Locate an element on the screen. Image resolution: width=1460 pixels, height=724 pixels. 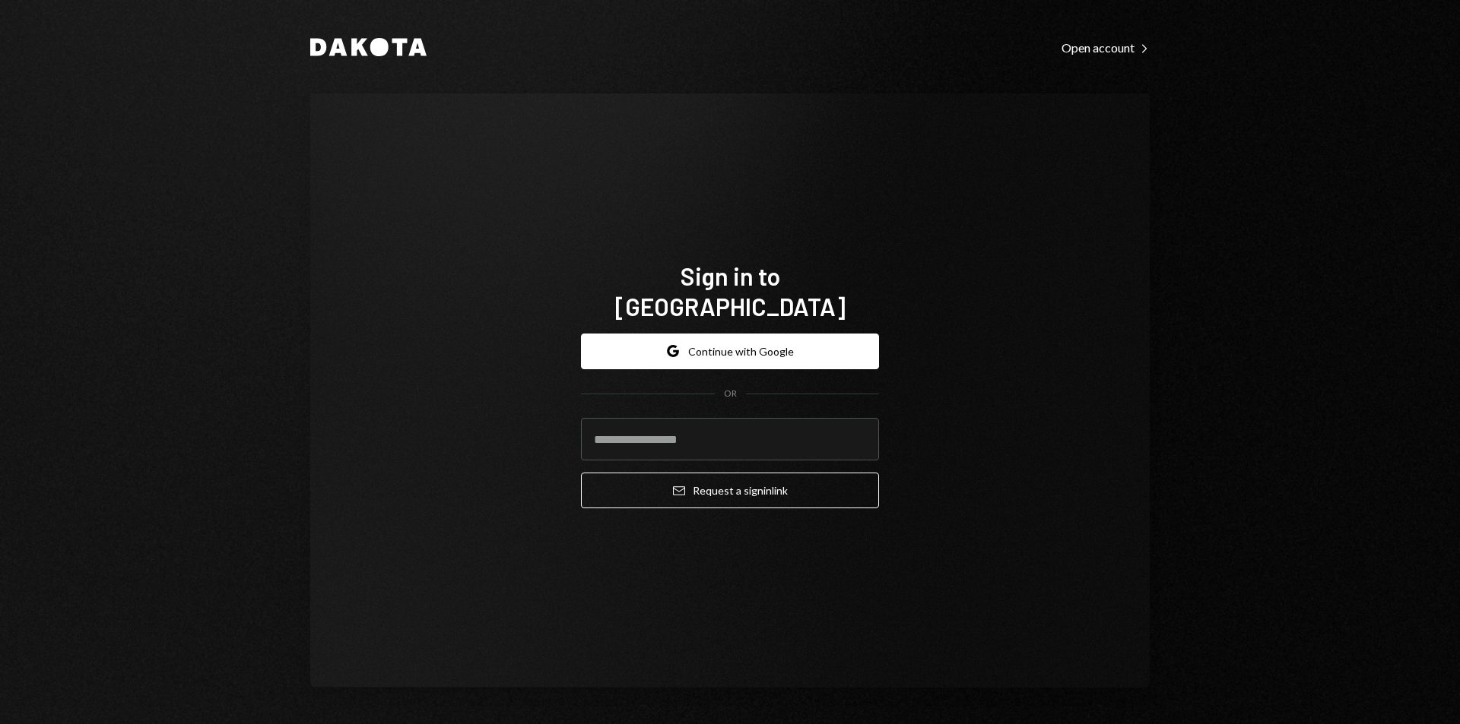
a: Open account is located at coordinates (1105, 47).